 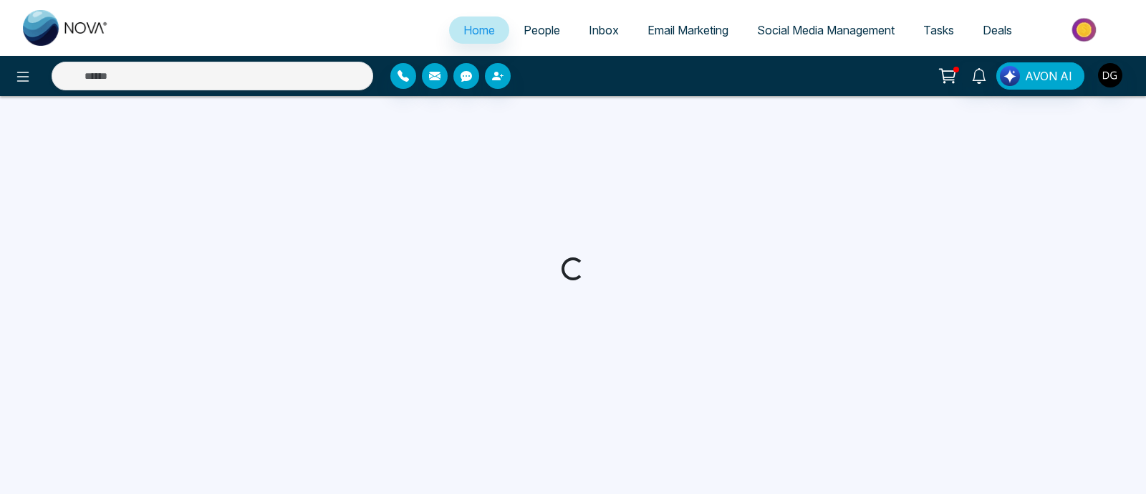 What do you see at coordinates (1040, 76) in the screenshot?
I see `button: AVON AI` at bounding box center [1040, 76].